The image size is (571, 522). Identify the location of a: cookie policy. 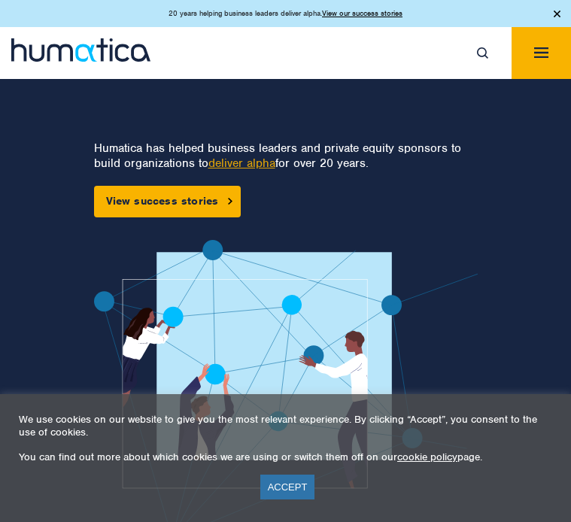
(427, 457).